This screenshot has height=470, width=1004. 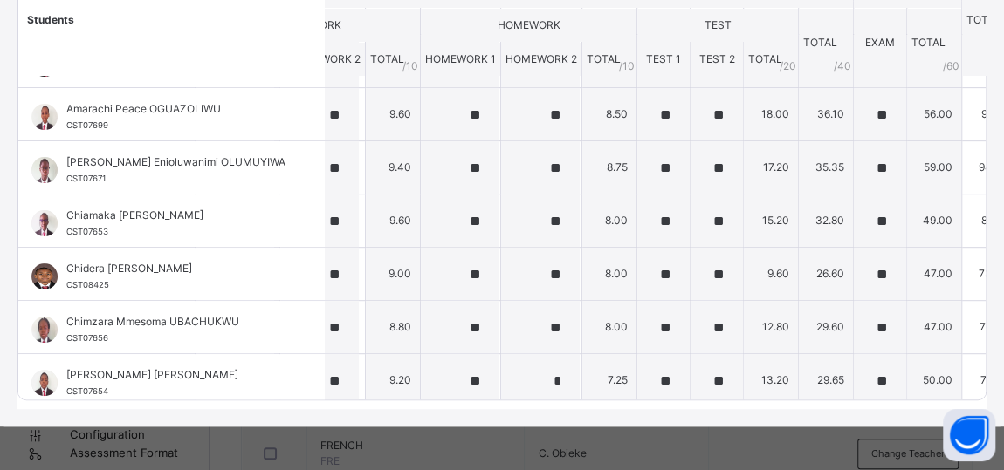 What do you see at coordinates (609, 114) in the screenshot?
I see `td: 8.50` at bounding box center [609, 114].